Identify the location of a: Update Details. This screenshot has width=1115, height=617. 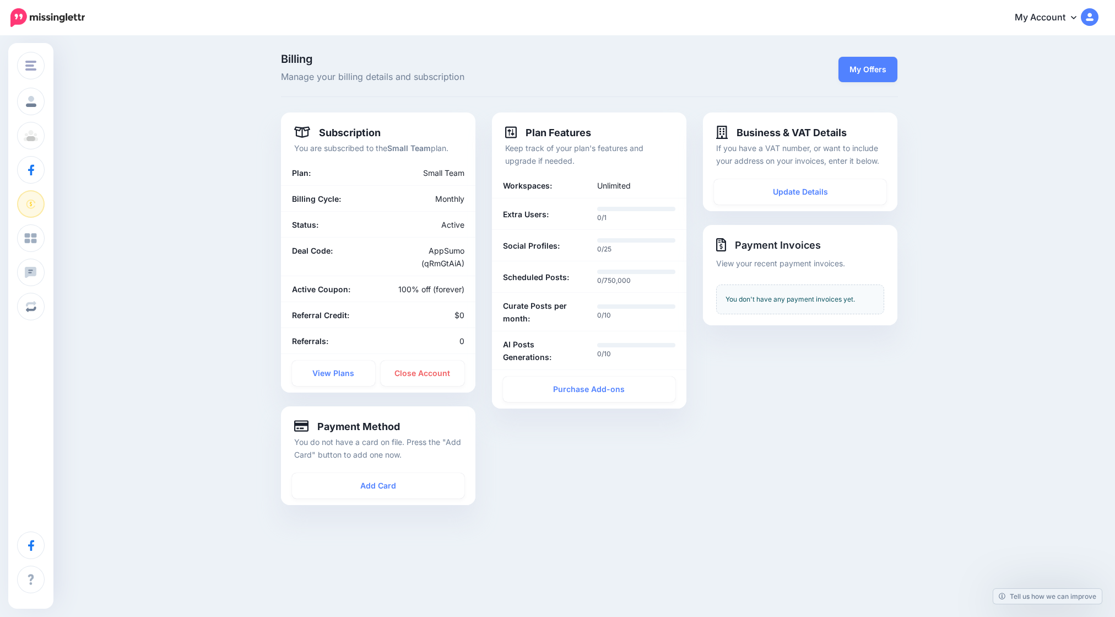
(800, 192).